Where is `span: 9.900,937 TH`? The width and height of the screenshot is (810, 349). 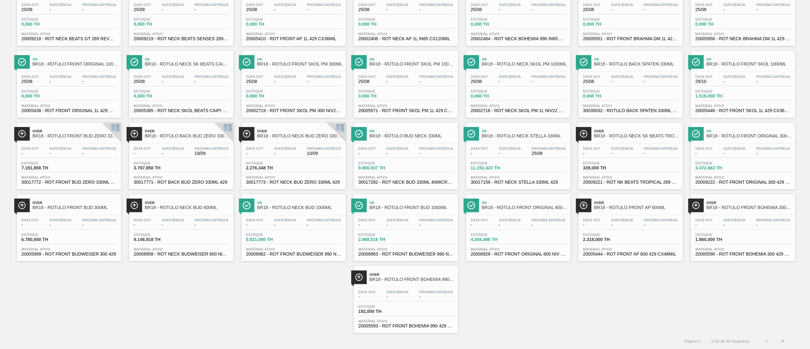
span: 9.900,937 TH is located at coordinates (380, 168).